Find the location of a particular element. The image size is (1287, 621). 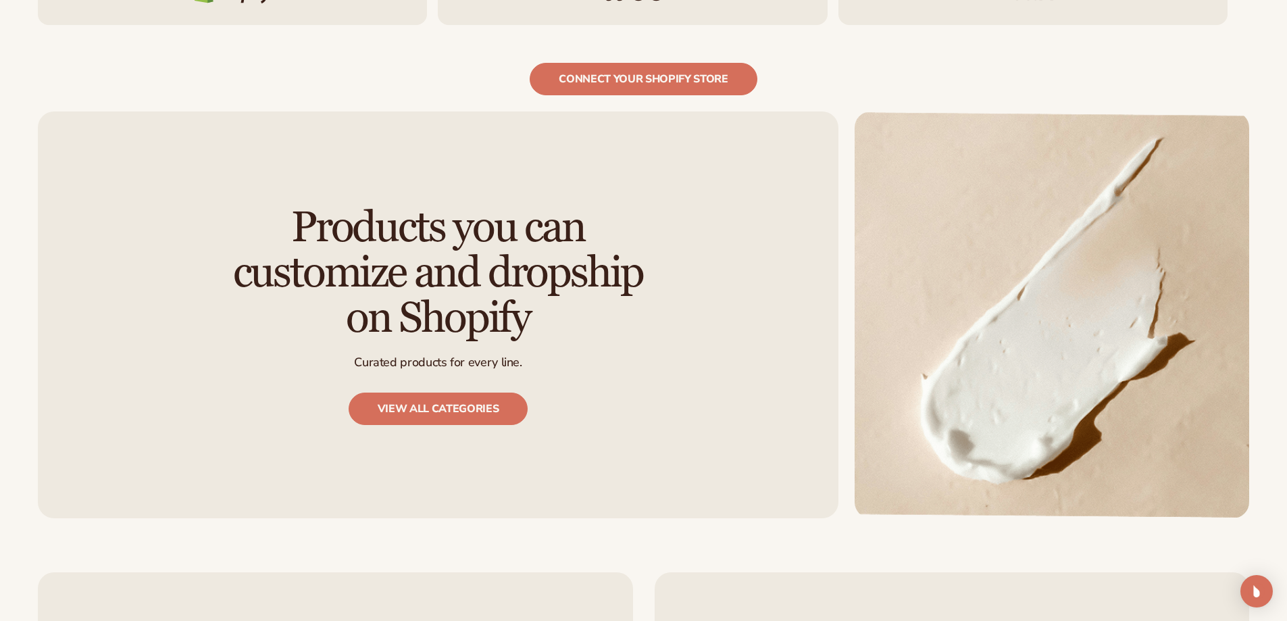

p: Curated products for every line. is located at coordinates (438, 362).